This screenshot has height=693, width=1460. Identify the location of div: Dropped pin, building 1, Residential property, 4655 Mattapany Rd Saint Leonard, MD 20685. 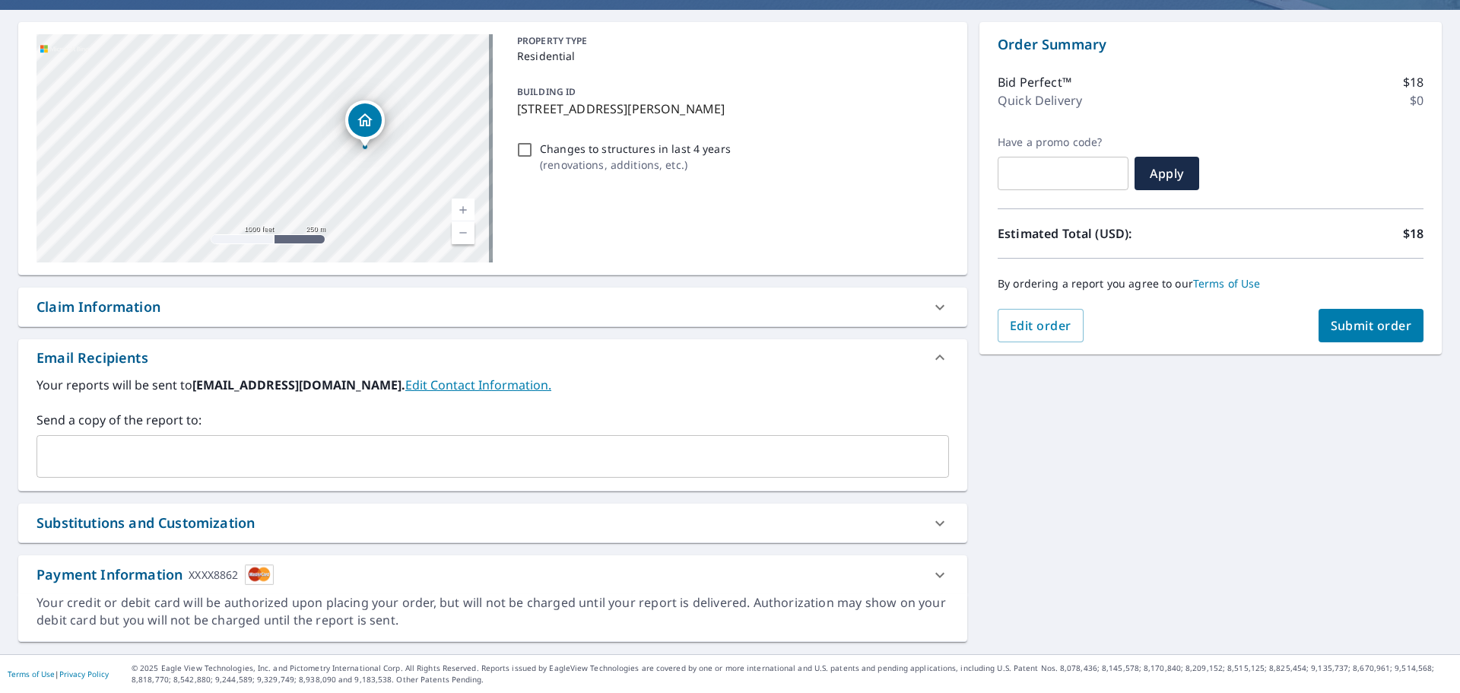
(365, 124).